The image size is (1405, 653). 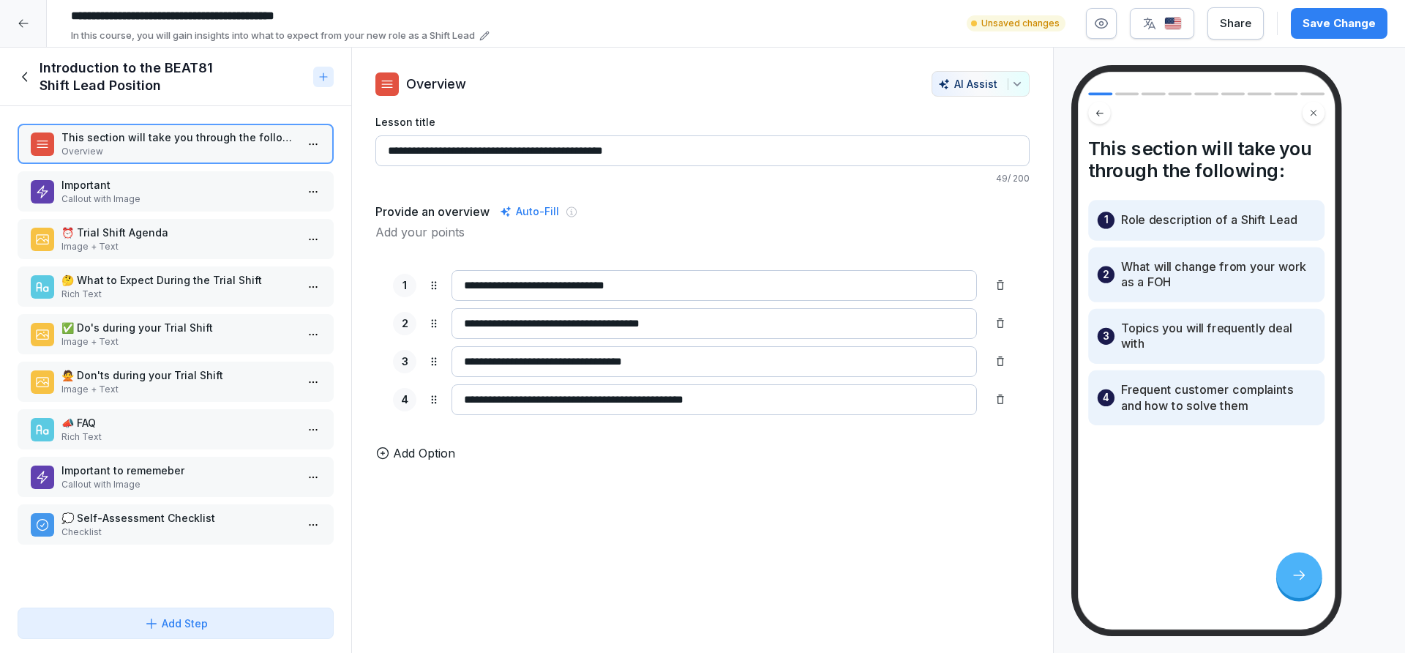 What do you see at coordinates (529, 211) in the screenshot?
I see `div: Auto-Fill` at bounding box center [529, 211].